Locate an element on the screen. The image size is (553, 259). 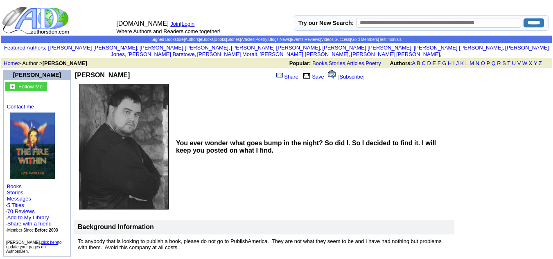
b: Before 2003 is located at coordinates (46, 230).